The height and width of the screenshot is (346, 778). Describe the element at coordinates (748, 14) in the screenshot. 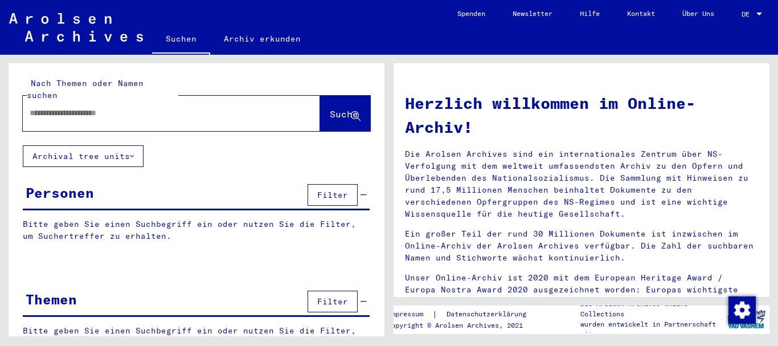

I see `span: DE` at that location.